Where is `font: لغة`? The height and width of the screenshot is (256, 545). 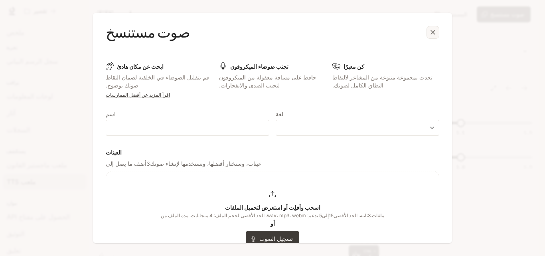
font: لغة is located at coordinates (279, 114).